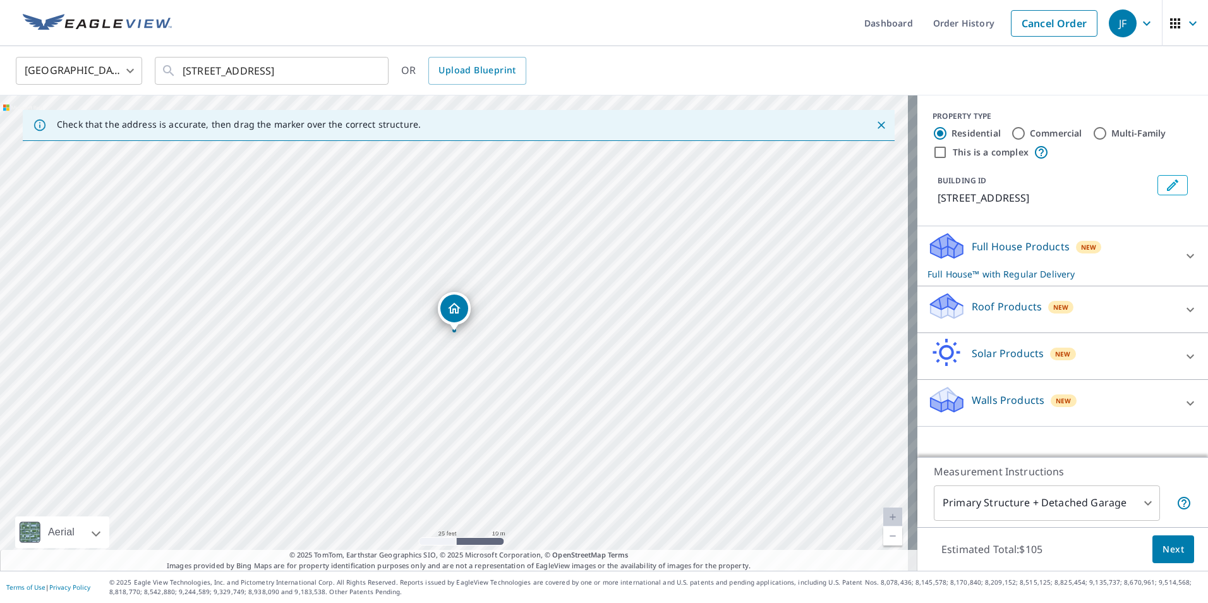 Image resolution: width=1208 pixels, height=603 pixels. What do you see at coordinates (1008, 353) in the screenshot?
I see `p: Solar Products` at bounding box center [1008, 353].